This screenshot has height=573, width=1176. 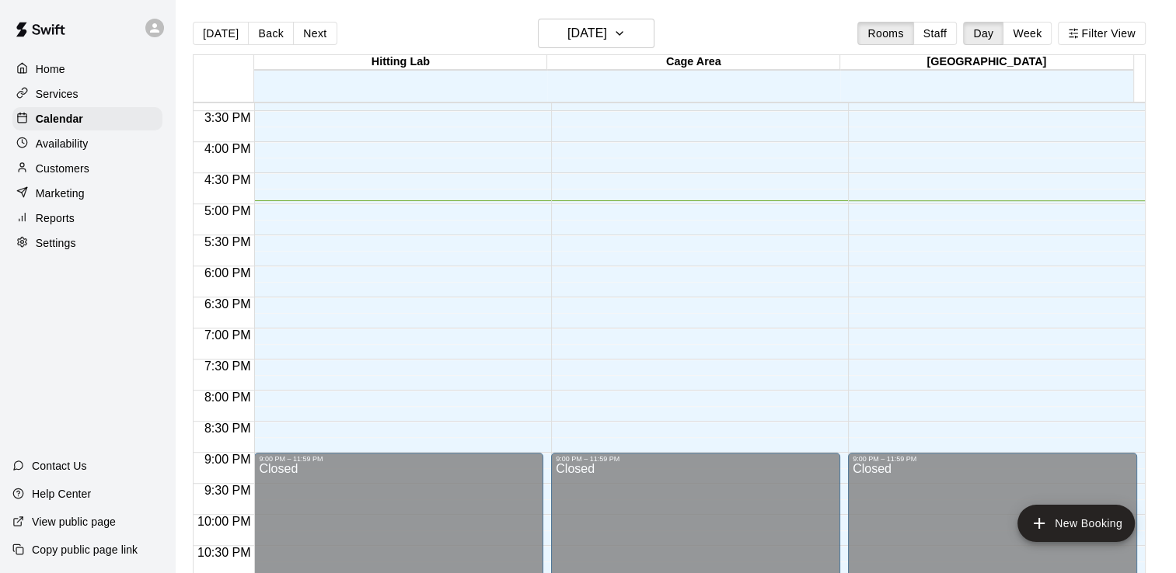 I want to click on a: Settings, so click(x=87, y=243).